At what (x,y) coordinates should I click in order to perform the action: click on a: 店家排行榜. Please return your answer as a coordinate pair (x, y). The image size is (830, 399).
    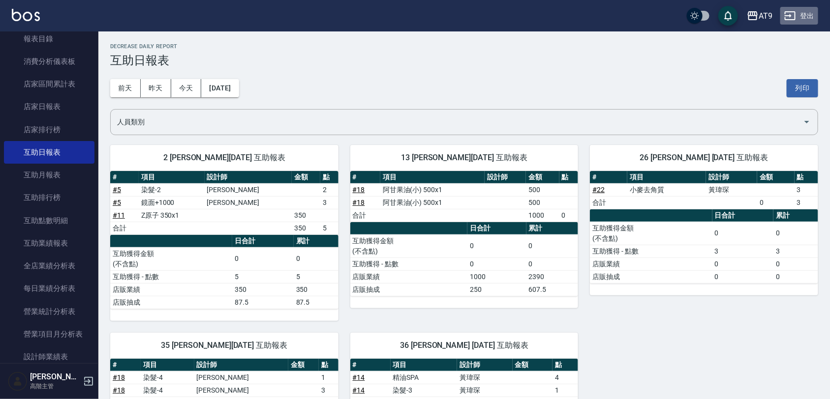
    Looking at the image, I should click on (49, 130).